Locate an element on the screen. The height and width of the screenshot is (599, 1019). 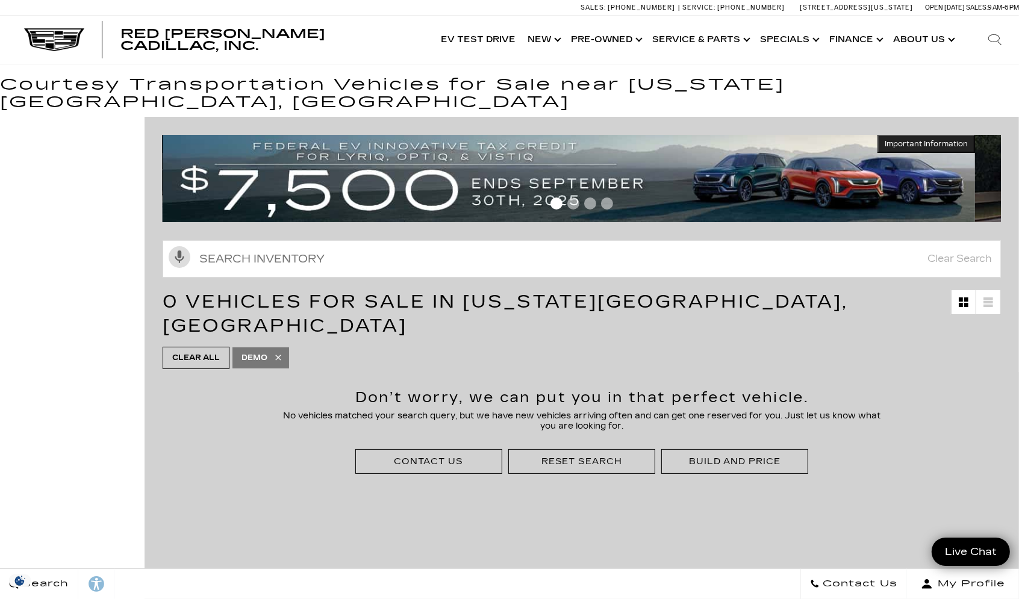
span: Go to slide 3 is located at coordinates (590, 203).